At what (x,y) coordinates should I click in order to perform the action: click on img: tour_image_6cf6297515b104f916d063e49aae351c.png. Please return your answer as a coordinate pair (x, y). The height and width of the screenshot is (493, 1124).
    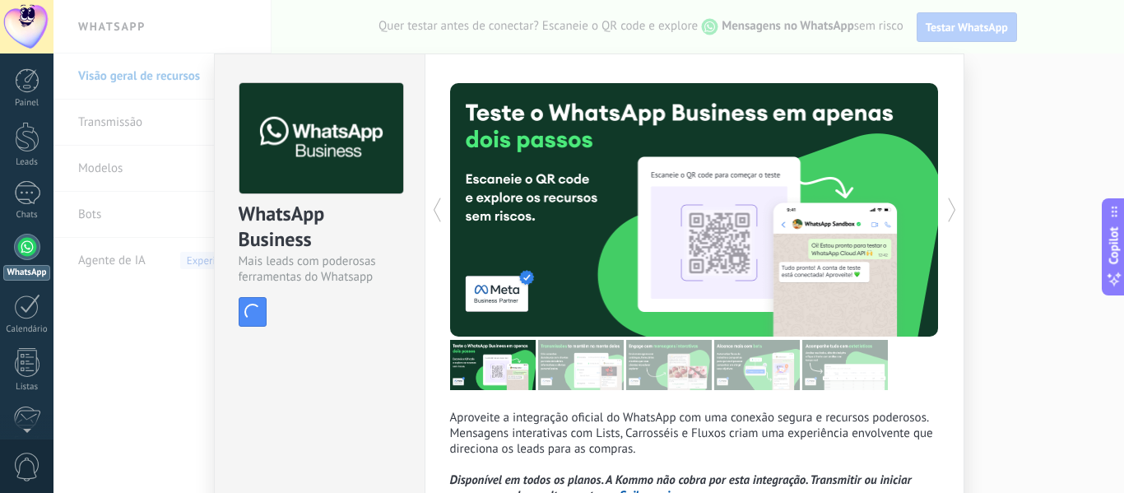
    Looking at the image, I should click on (581, 364).